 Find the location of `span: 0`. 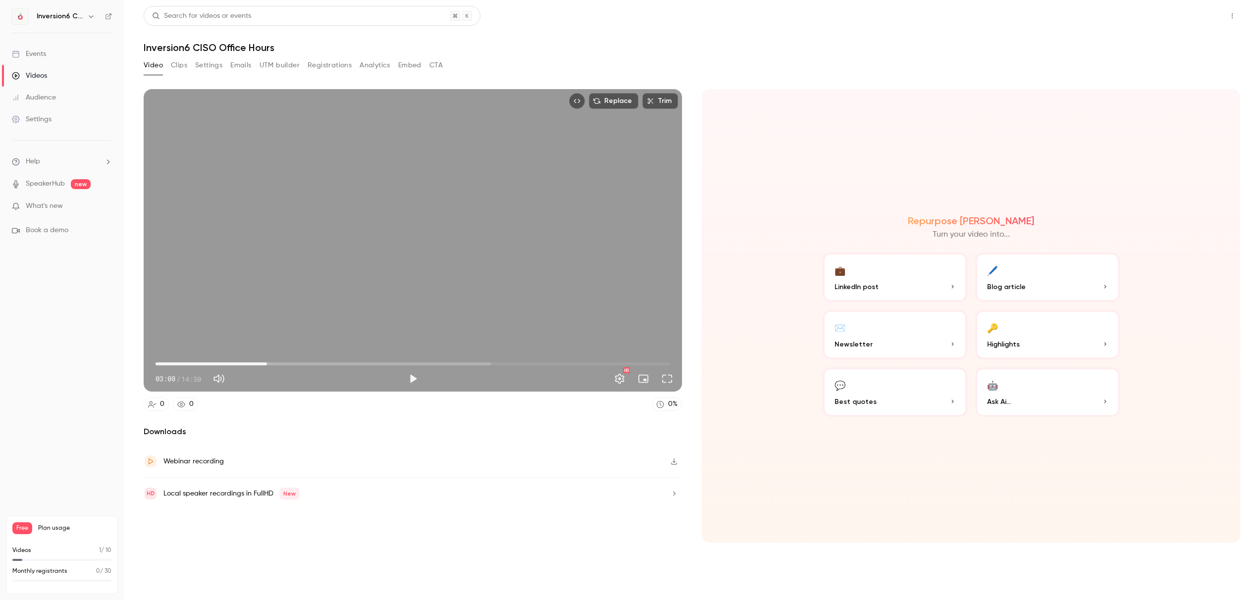

span: 0 is located at coordinates (98, 572).